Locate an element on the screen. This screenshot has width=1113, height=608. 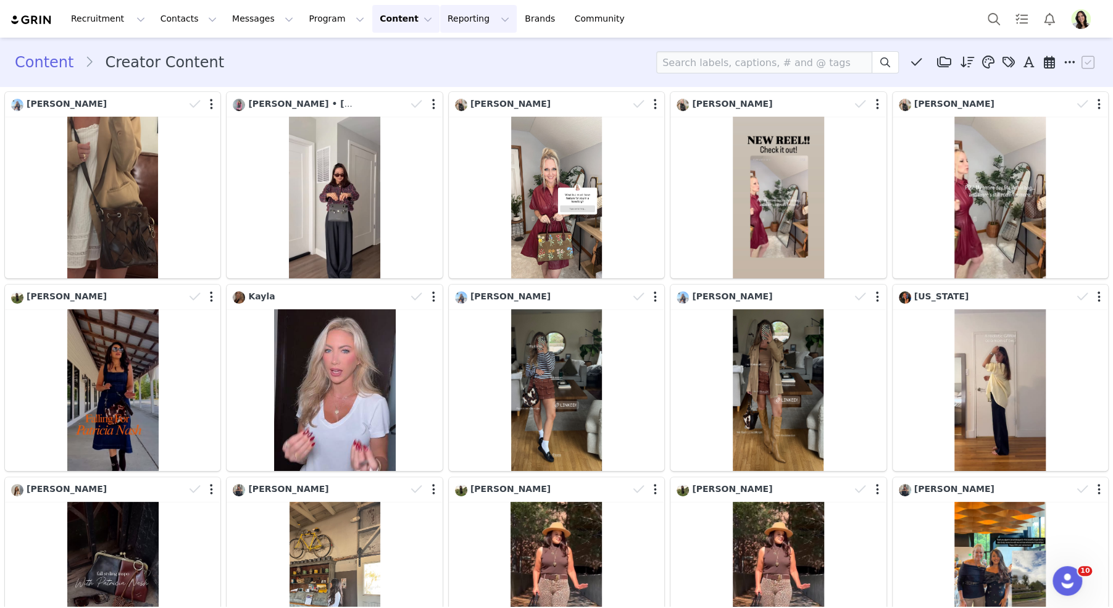
button: Content is located at coordinates (406, 19).